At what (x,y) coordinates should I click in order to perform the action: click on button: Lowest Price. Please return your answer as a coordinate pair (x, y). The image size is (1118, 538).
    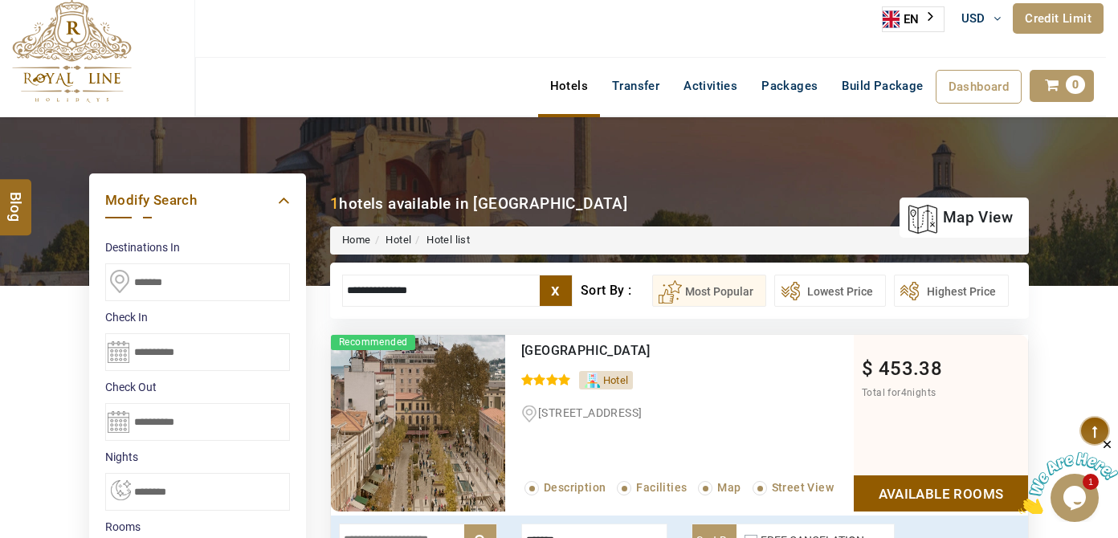
    Looking at the image, I should click on (830, 291).